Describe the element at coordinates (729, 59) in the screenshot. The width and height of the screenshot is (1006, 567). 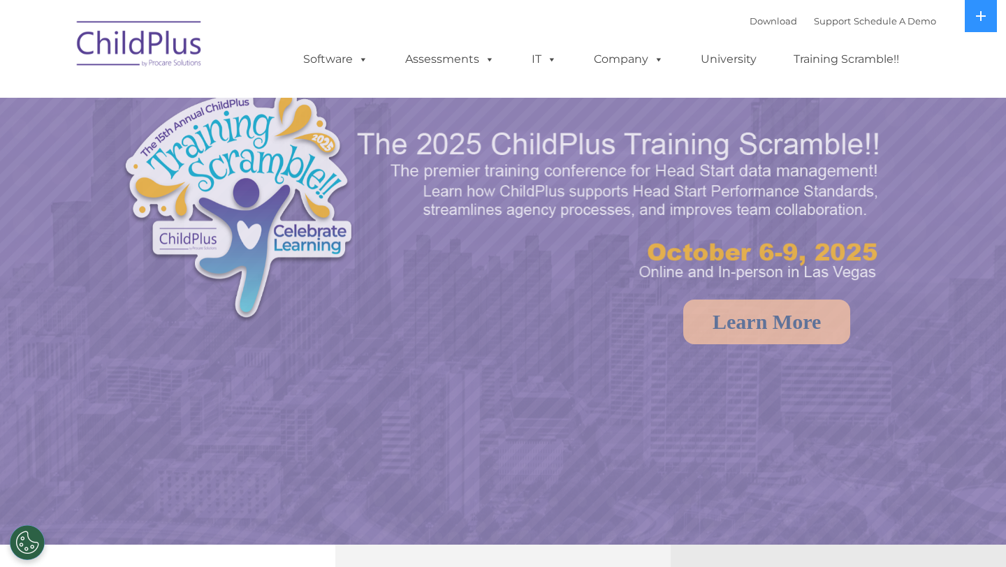
I see `a: University` at that location.